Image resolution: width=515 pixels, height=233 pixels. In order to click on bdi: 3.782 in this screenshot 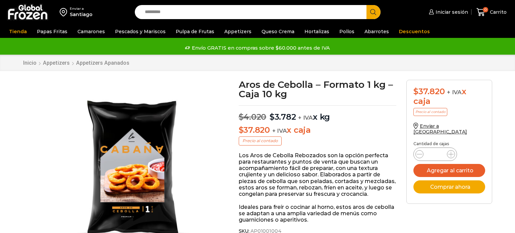, I will do `click(283, 117)`.